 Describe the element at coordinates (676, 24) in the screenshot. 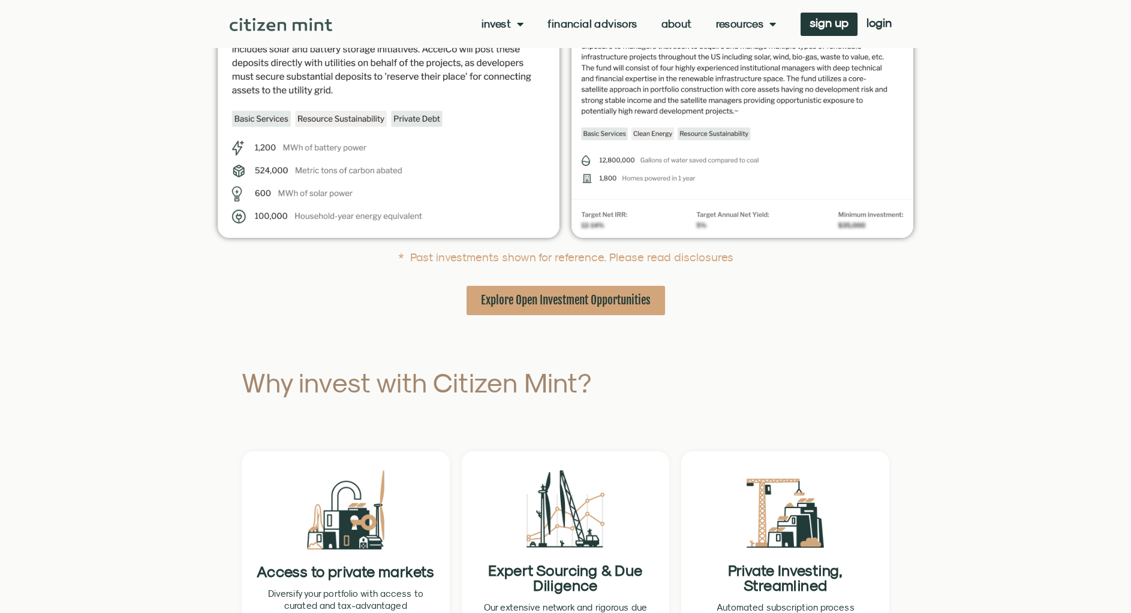

I see `a: About` at that location.